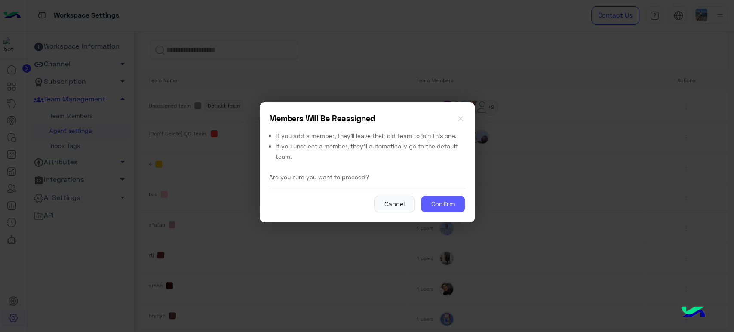 This screenshot has height=332, width=734. I want to click on button: Close, so click(461, 118).